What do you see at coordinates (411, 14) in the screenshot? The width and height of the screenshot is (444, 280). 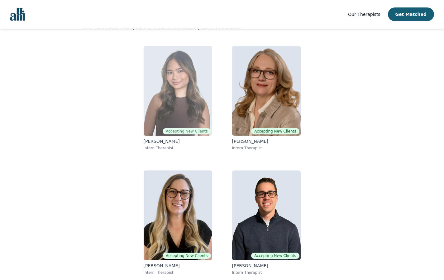 I see `a: Get Matched` at bounding box center [411, 14].